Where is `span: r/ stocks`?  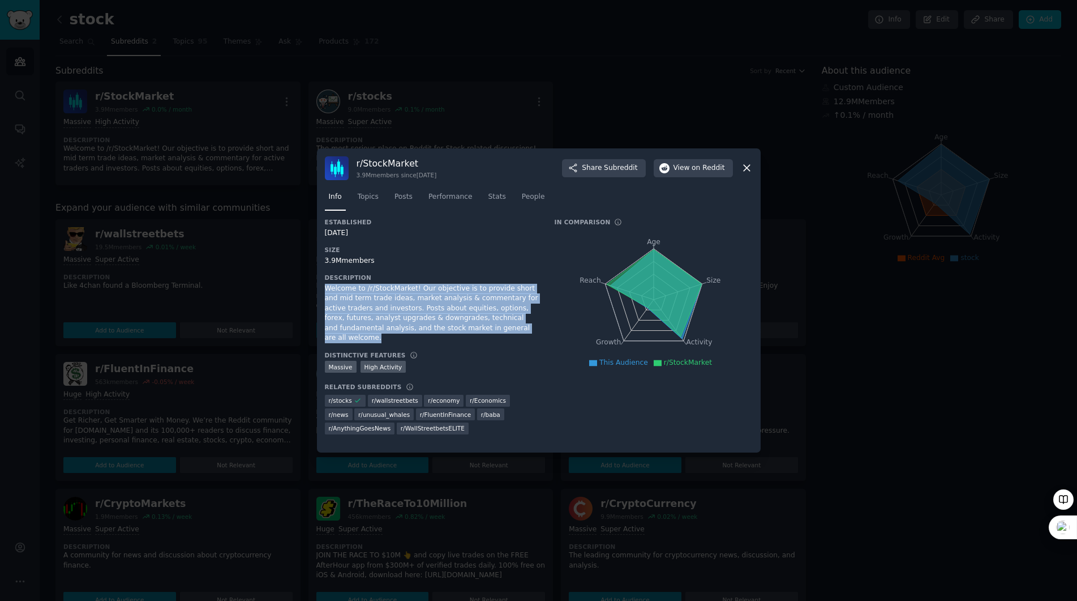
span: r/ stocks is located at coordinates (340, 400).